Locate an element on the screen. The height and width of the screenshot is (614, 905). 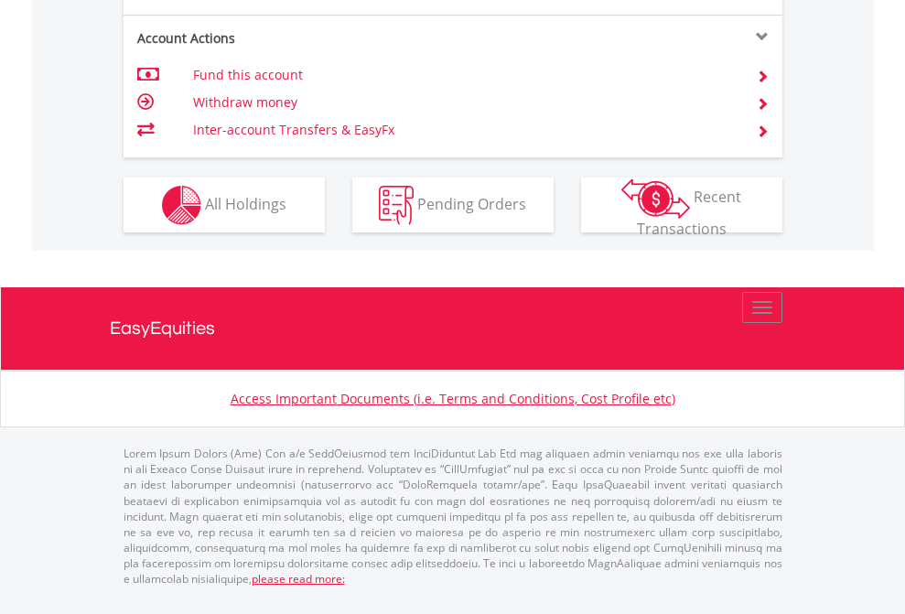
span: Pending Orders is located at coordinates (471, 203).